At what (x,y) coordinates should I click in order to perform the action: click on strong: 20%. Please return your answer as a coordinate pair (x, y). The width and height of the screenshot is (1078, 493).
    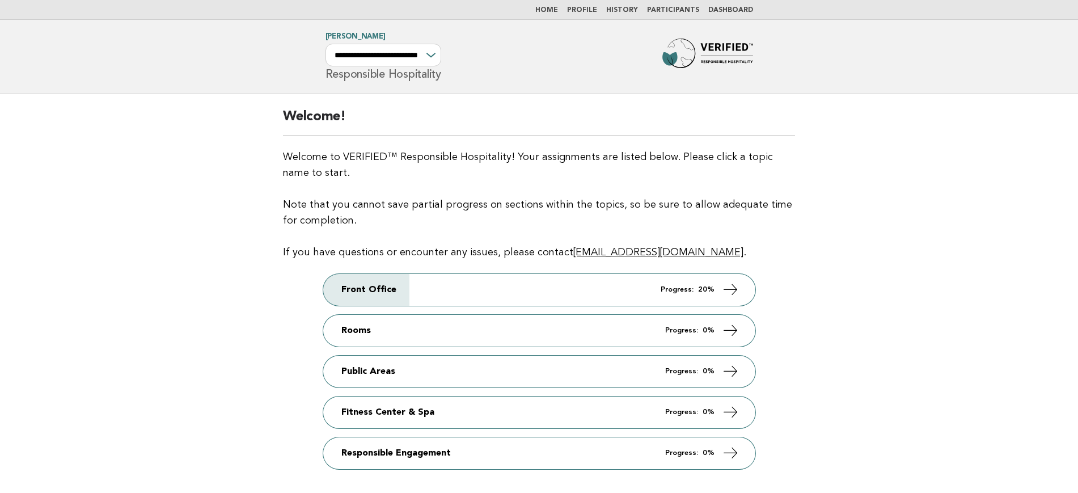
    Looking at the image, I should click on (706, 289).